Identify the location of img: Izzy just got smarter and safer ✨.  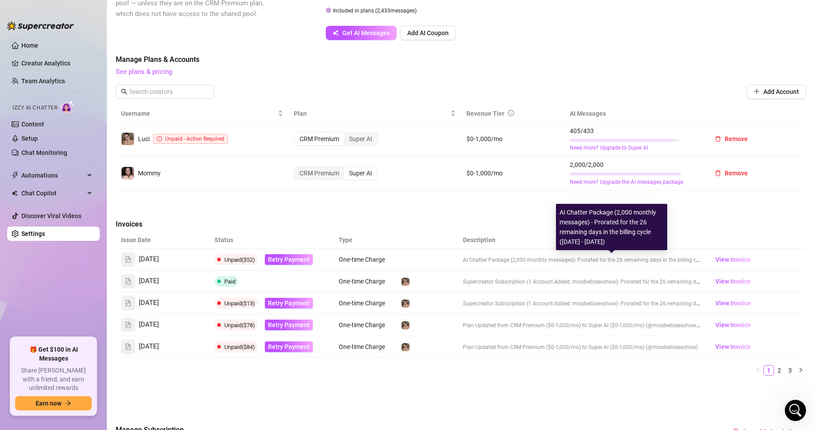
(89, 237).